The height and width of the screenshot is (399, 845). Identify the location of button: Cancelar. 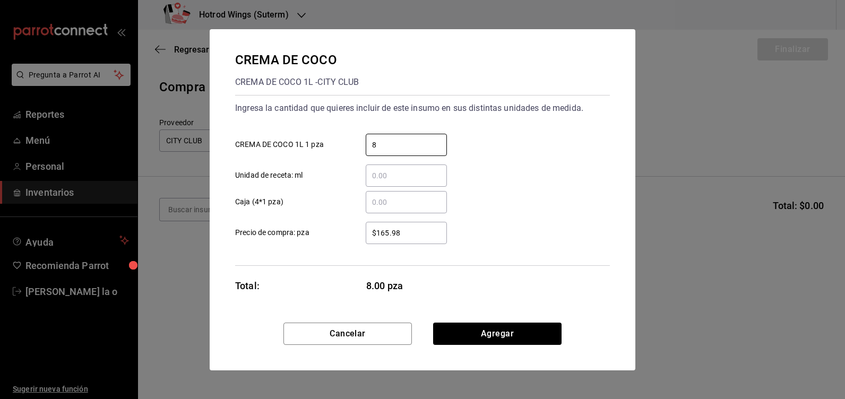
(348, 334).